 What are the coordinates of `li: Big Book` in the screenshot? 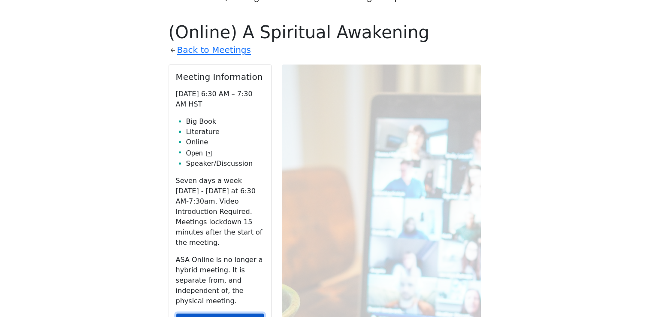 It's located at (225, 121).